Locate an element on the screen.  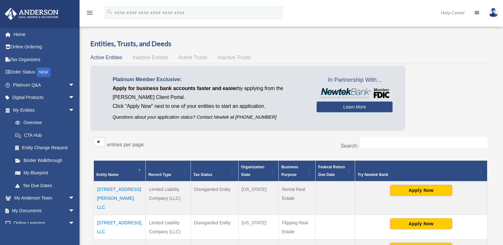
i: search is located at coordinates (110, 12).